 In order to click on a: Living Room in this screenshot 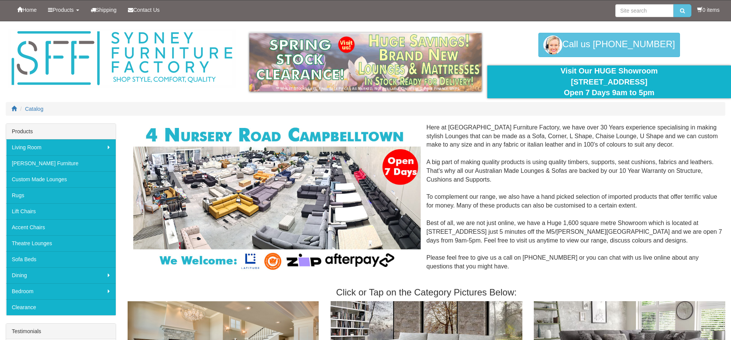, I will do `click(61, 147)`.